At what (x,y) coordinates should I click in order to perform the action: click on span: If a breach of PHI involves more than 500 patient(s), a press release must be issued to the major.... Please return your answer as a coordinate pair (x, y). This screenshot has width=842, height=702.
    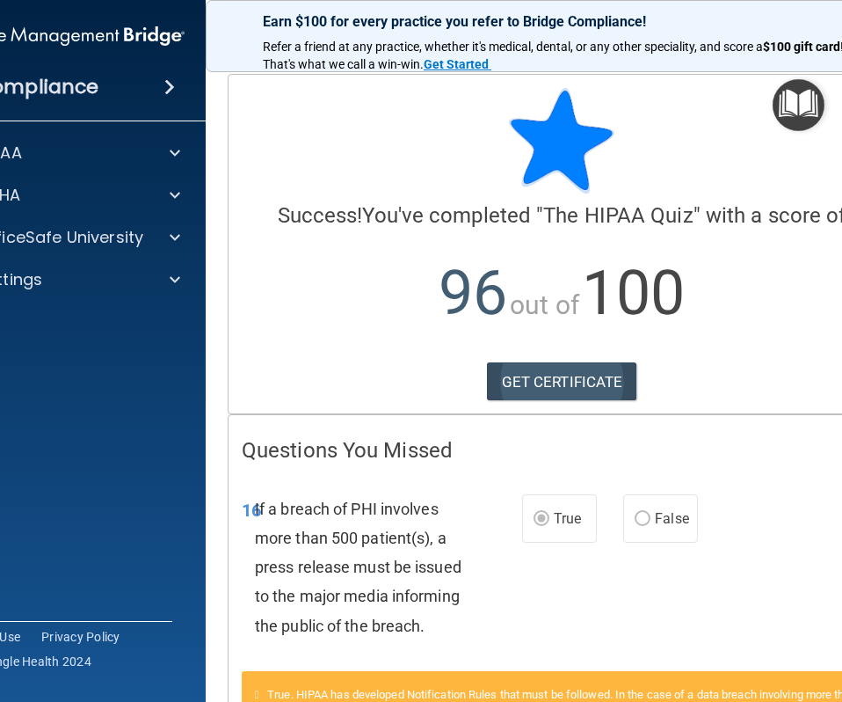
    Looking at the image, I should click on (358, 567).